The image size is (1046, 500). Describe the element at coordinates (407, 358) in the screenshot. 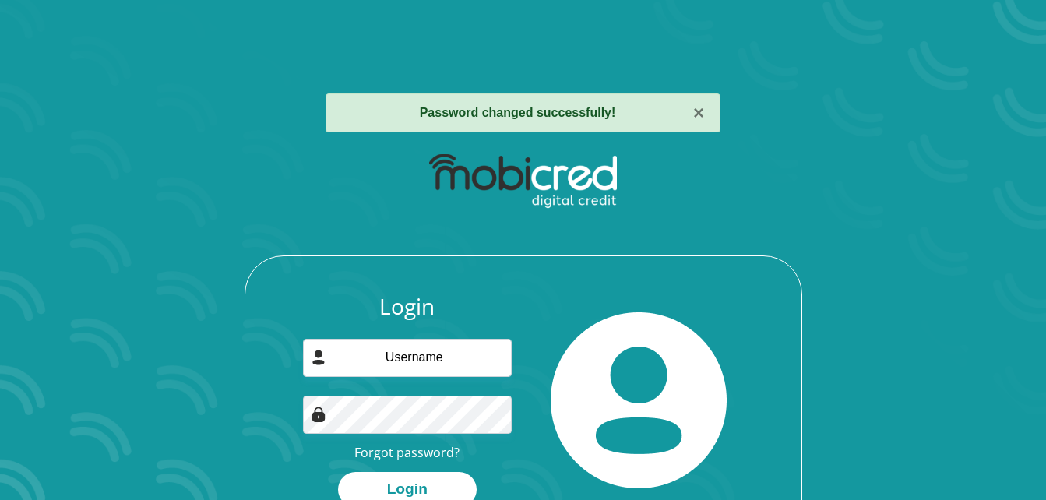

I see `input: Username` at that location.